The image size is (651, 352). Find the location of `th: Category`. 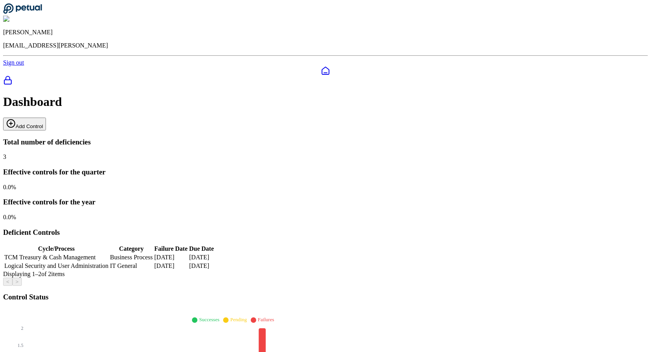

th: Category is located at coordinates (132, 249).